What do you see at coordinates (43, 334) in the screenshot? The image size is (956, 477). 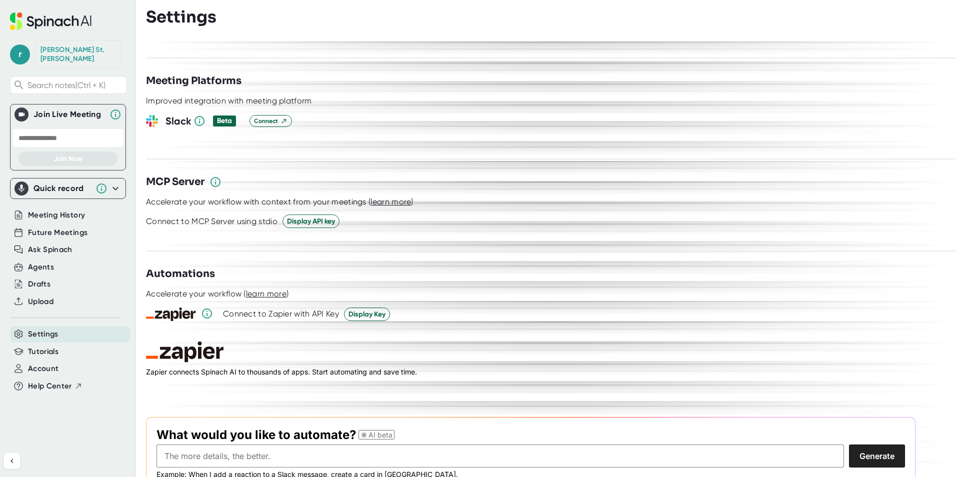 I see `span: Settings` at bounding box center [43, 334].